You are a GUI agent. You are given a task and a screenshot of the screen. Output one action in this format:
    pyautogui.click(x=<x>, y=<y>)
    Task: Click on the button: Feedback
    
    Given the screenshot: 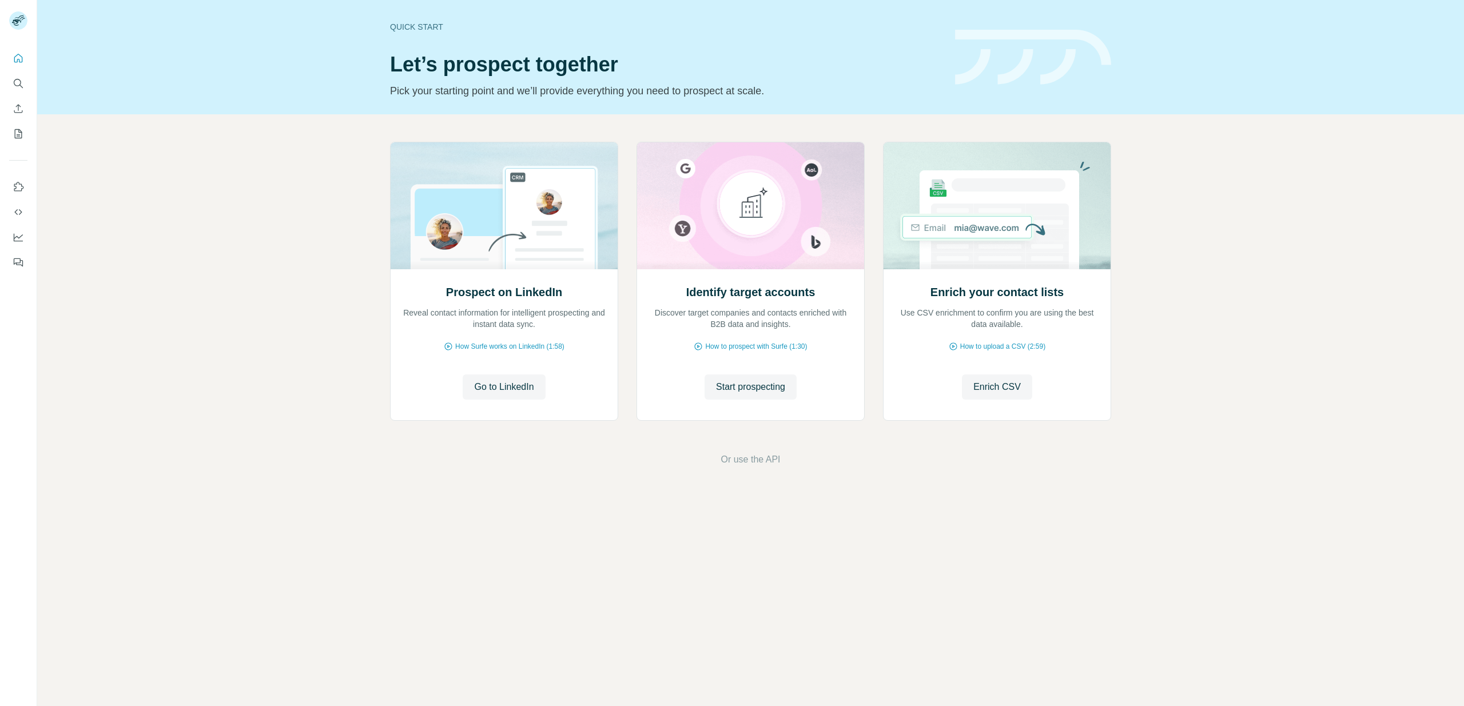 What is the action you would take?
    pyautogui.click(x=18, y=263)
    